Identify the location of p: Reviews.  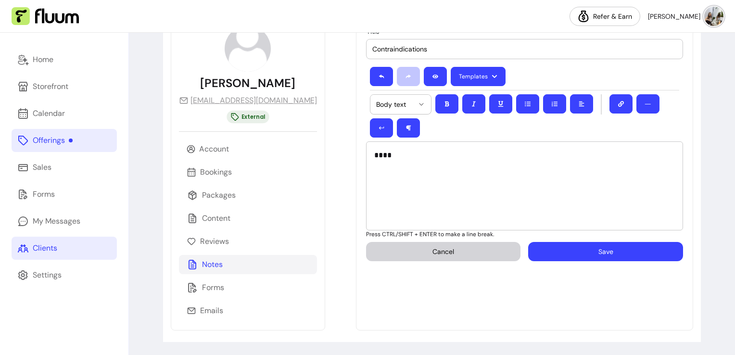
(214, 241).